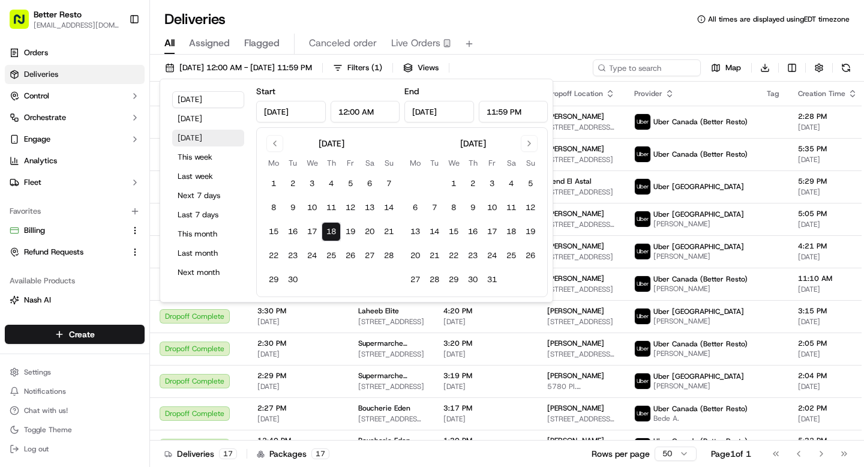 Image resolution: width=864 pixels, height=467 pixels. I want to click on button: 31, so click(492, 280).